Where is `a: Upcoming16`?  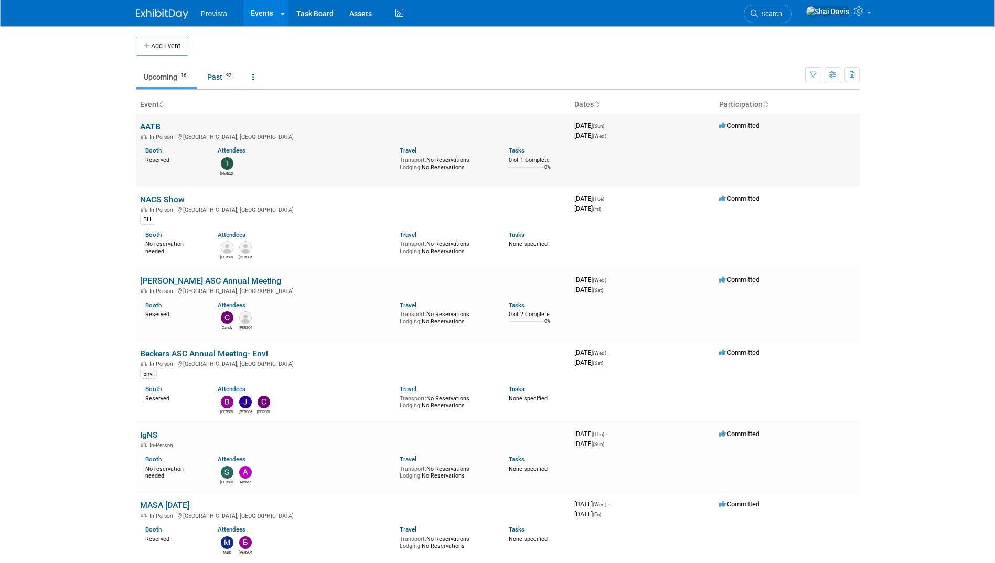 a: Upcoming16 is located at coordinates (166, 77).